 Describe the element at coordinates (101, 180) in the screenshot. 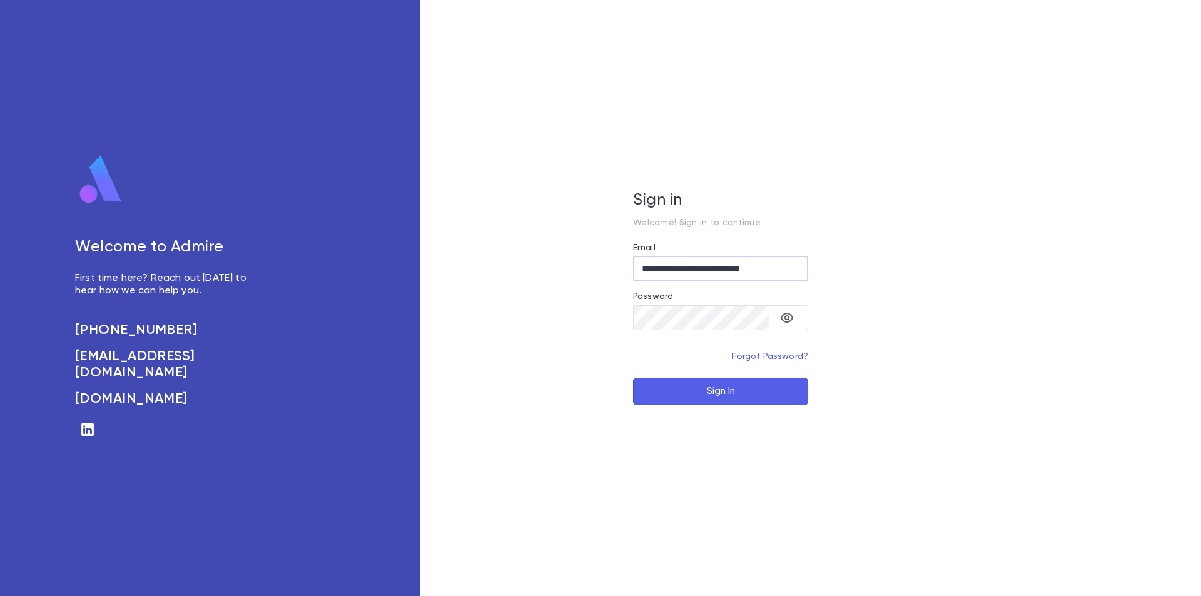

I see `img: logo` at that location.